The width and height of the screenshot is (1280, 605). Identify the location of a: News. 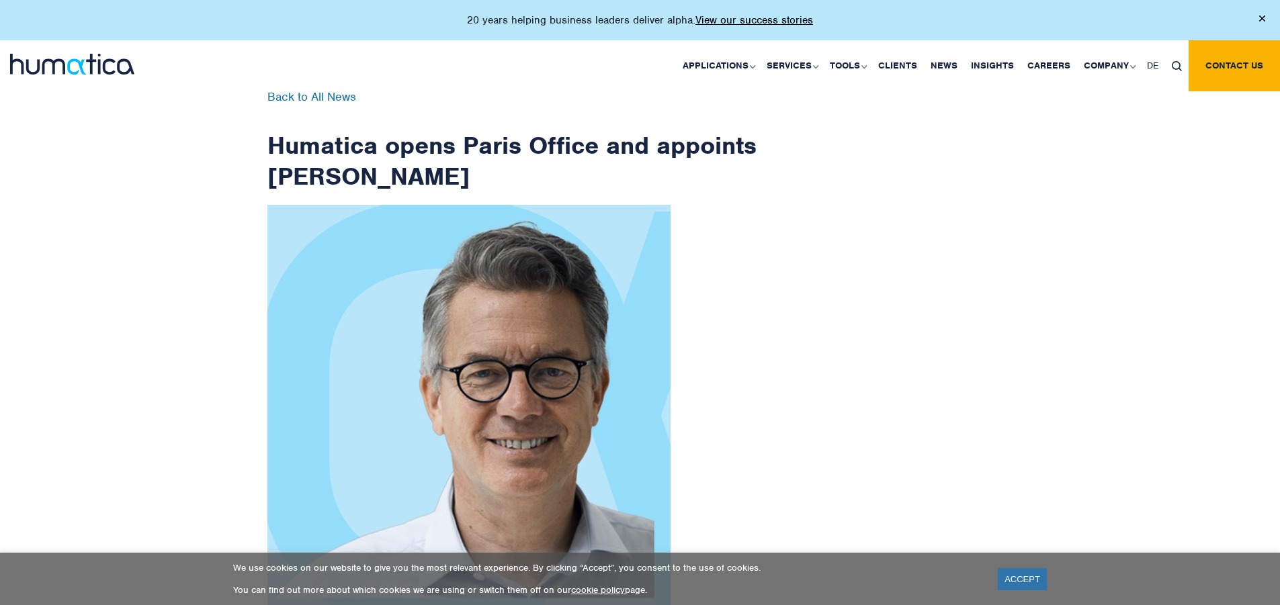
(944, 66).